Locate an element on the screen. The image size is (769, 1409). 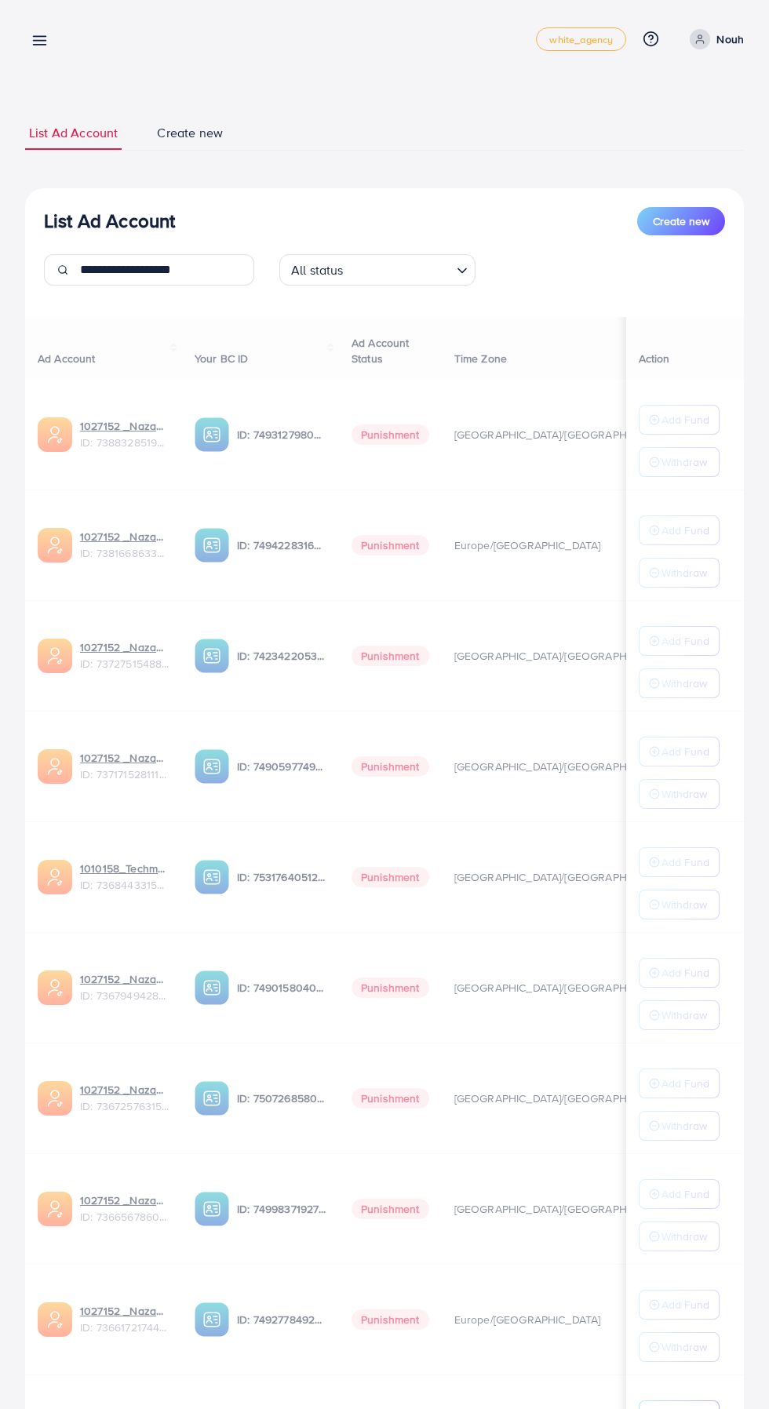
a: Nouh is located at coordinates (713, 39).